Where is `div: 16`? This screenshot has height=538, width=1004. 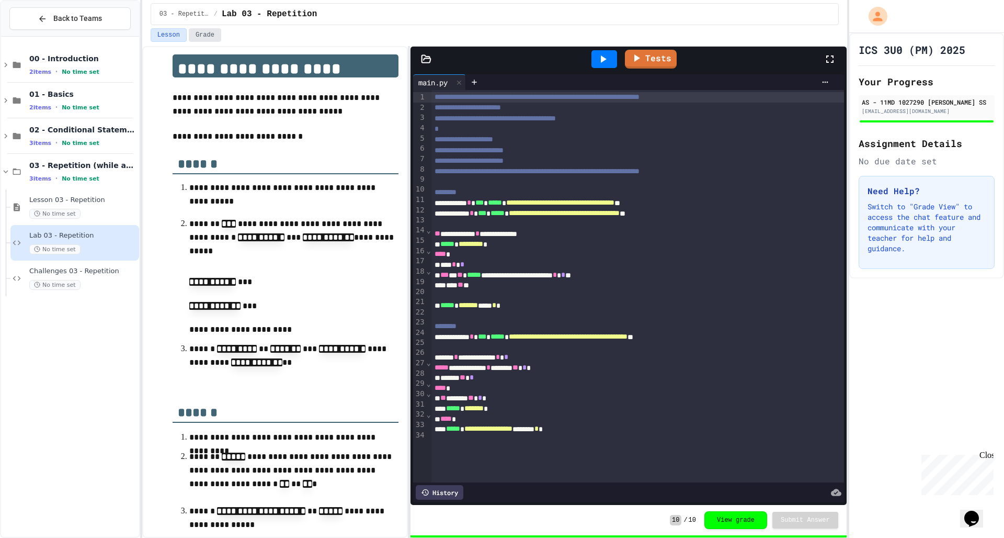
div: 16 is located at coordinates (420, 251).